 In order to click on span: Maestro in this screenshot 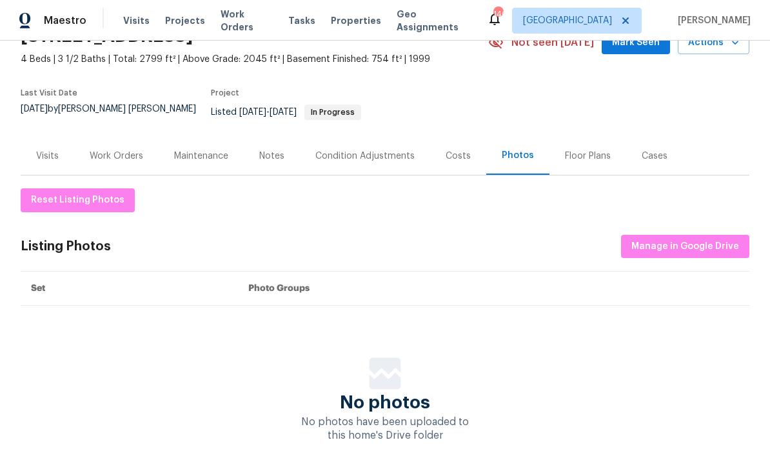, I will do `click(65, 21)`.